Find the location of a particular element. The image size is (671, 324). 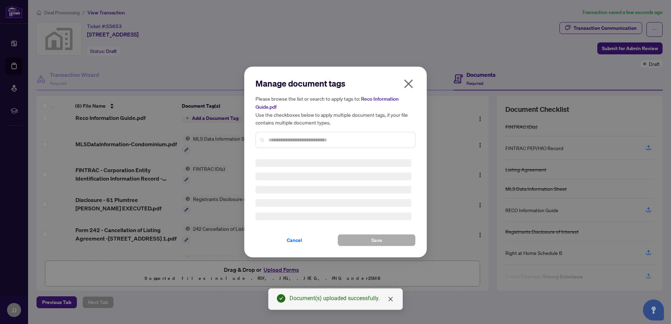

div: Document(s) uploaded successfully. is located at coordinates (342, 299).